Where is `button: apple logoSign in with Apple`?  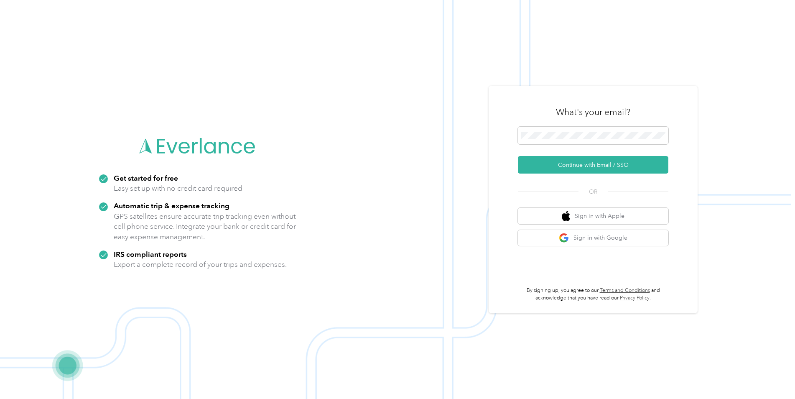
button: apple logoSign in with Apple is located at coordinates (593, 216).